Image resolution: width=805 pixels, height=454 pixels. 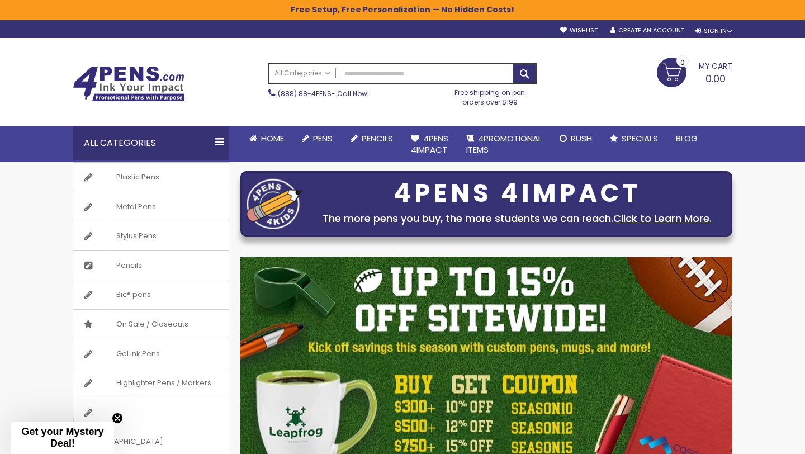 What do you see at coordinates (714, 31) in the screenshot?
I see `div: Sign In` at bounding box center [714, 31].